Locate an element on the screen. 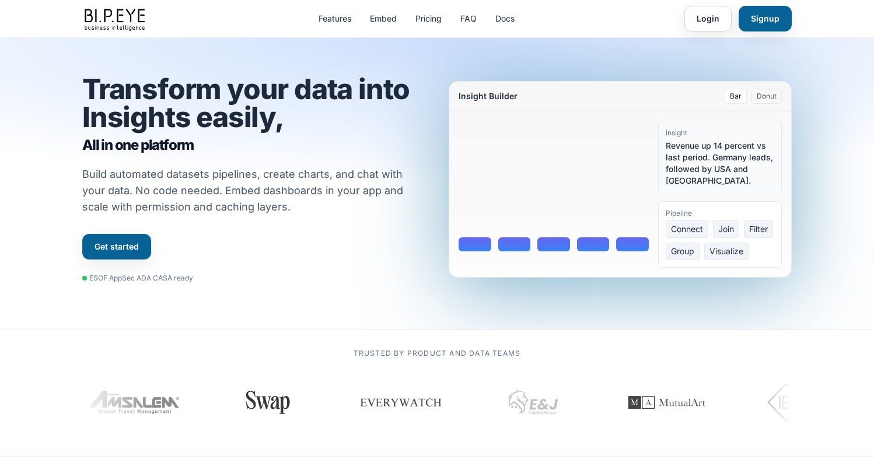  a: FAQ is located at coordinates (468, 19).